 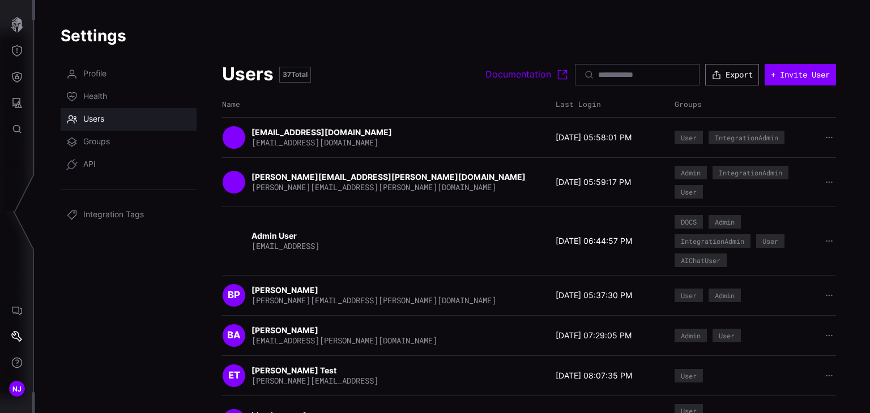 I want to click on a: Integration Tags, so click(x=129, y=215).